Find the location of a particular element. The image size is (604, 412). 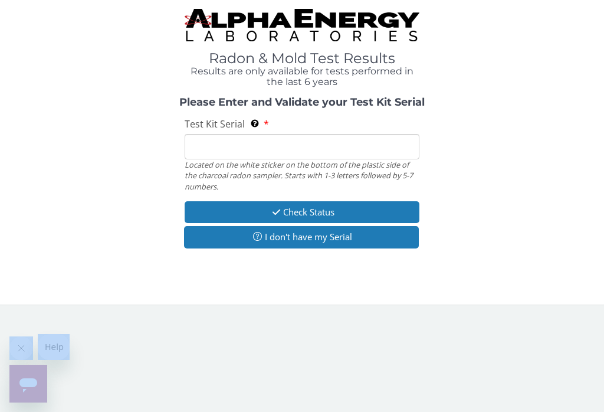

strong: Please Enter and Validate your Test Kit Serial is located at coordinates (302, 102).